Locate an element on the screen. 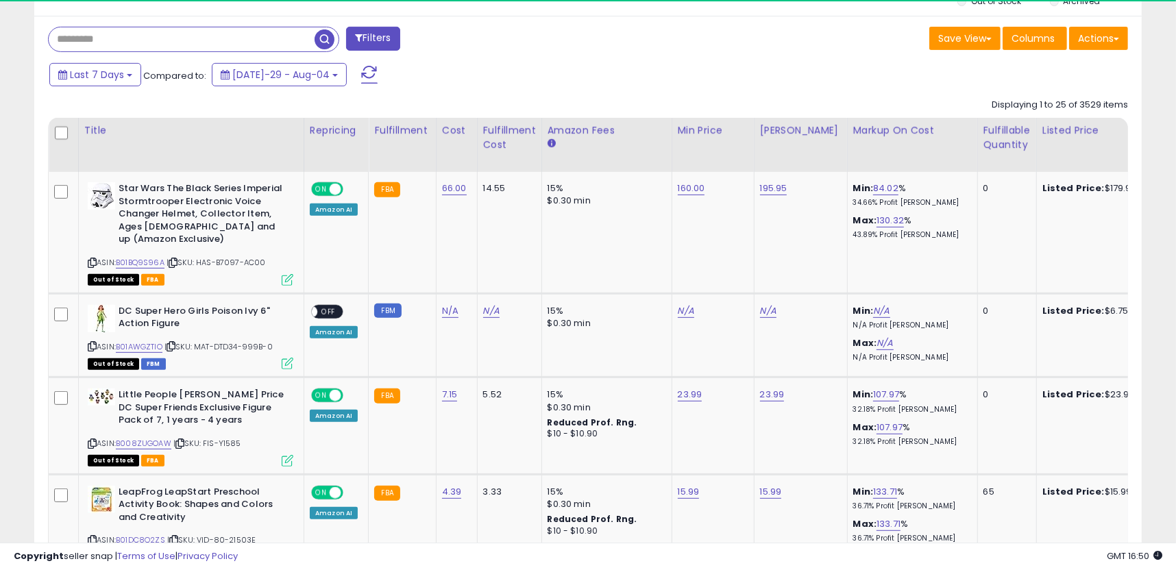 This screenshot has width=1176, height=570. div: 3.33 is located at coordinates (507, 492).